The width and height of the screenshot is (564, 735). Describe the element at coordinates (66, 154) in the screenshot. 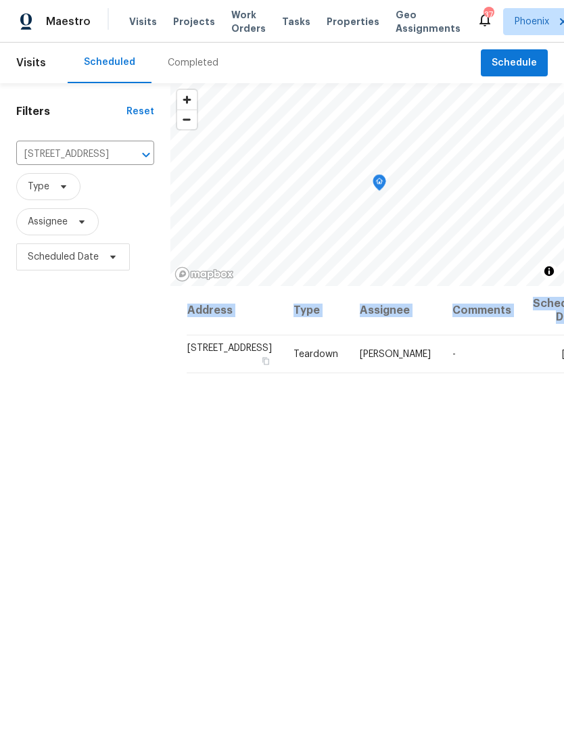

I see `input: Search for an address...` at that location.